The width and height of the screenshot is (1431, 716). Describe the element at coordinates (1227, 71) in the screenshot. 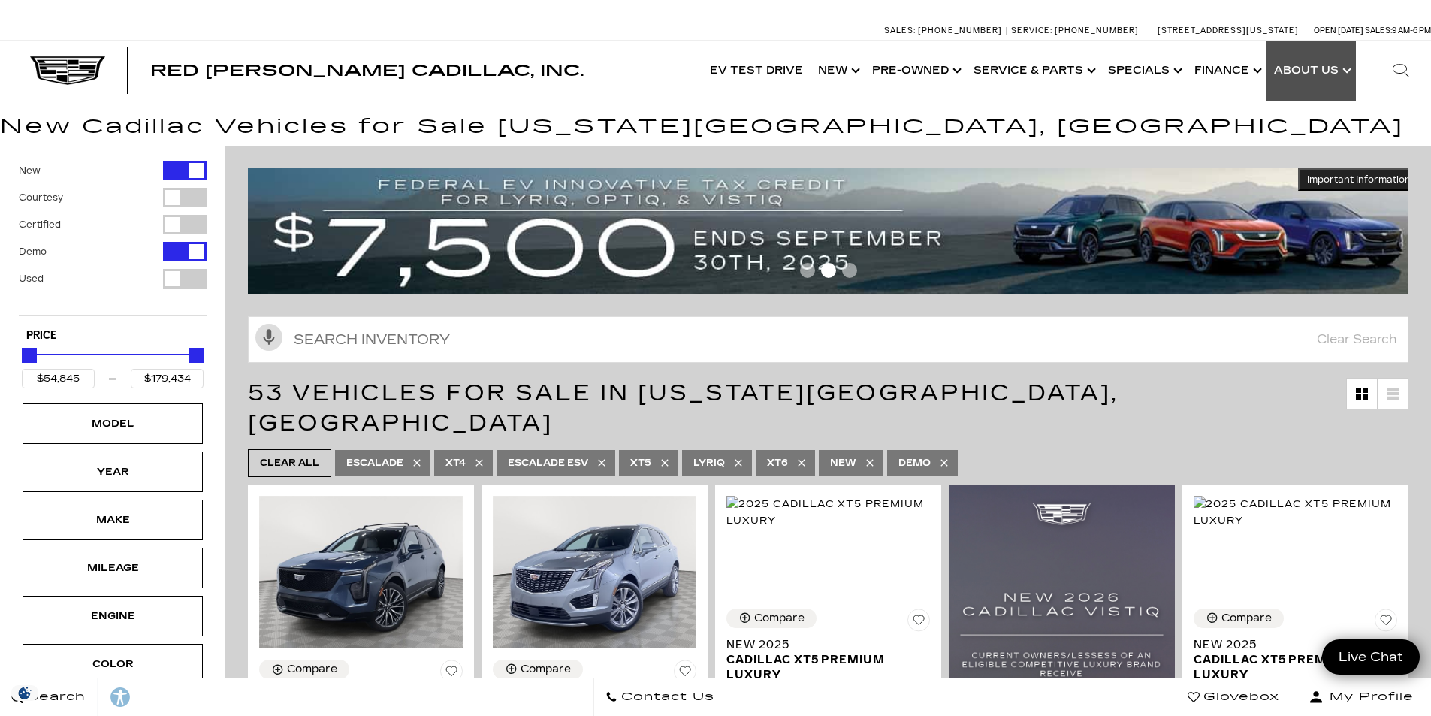

I see `a: Finance` at that location.